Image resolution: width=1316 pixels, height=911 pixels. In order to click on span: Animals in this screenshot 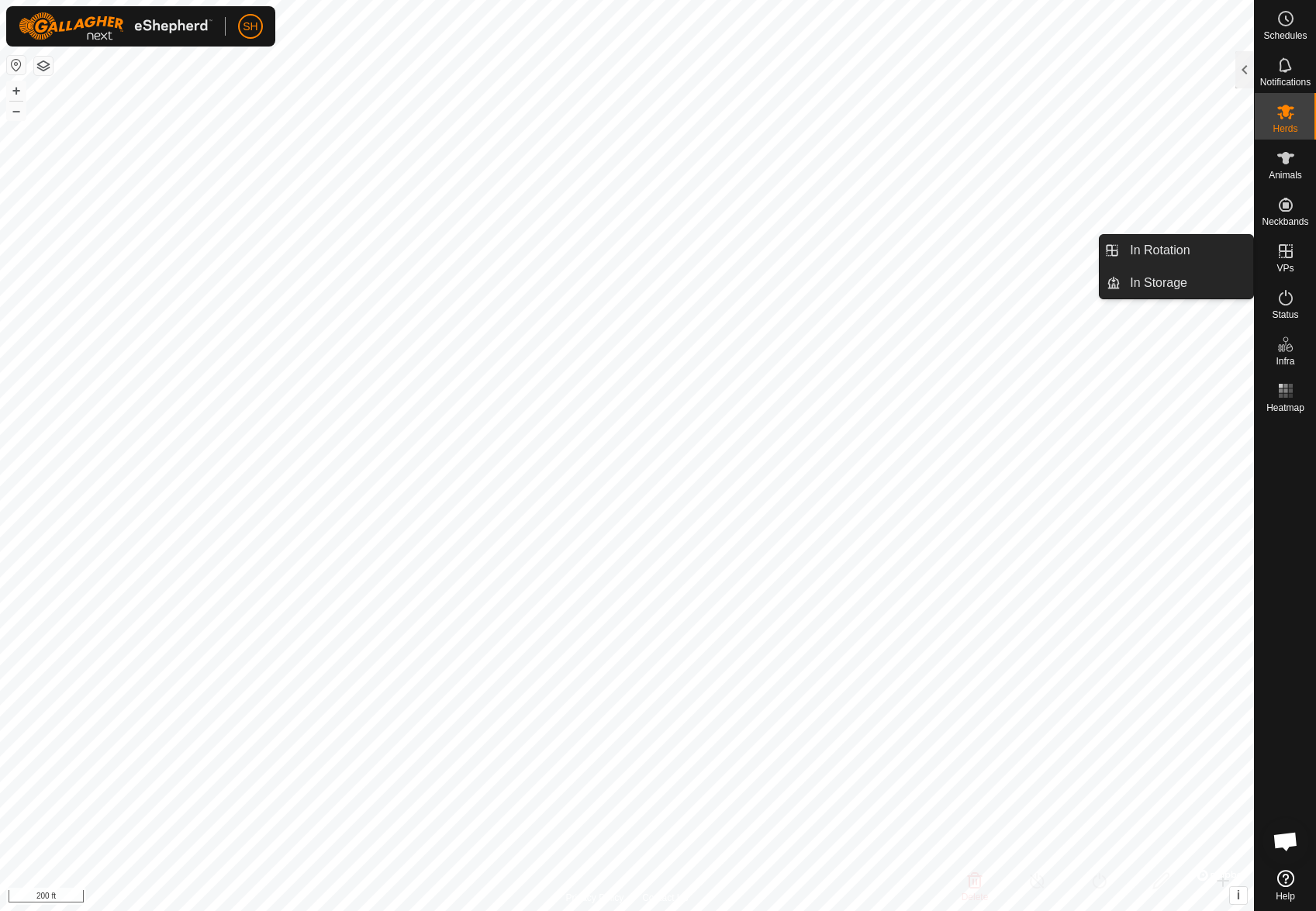, I will do `click(1286, 175)`.